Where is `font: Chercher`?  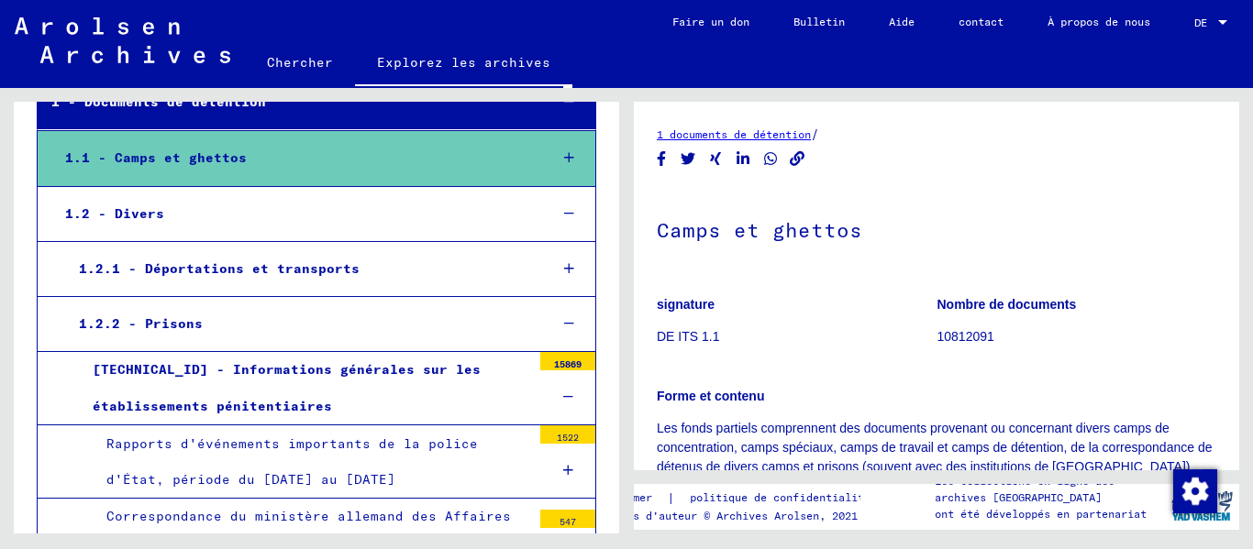
font: Chercher is located at coordinates (300, 62).